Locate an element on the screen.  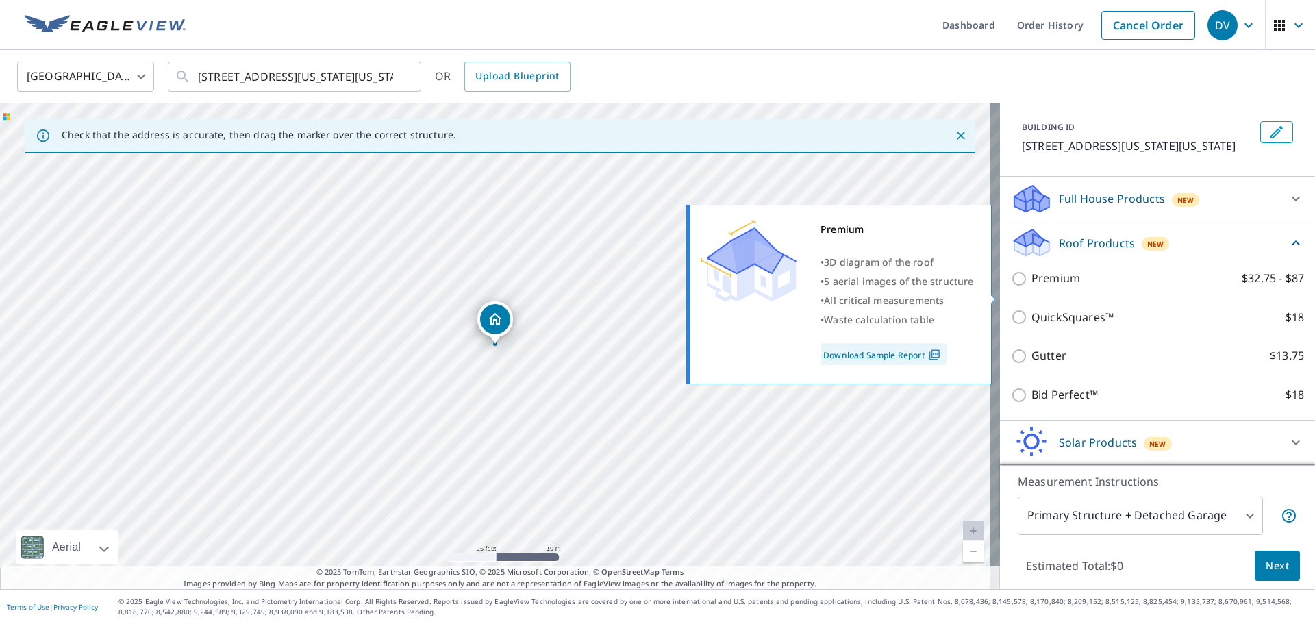
button: Next is located at coordinates (1277, 566).